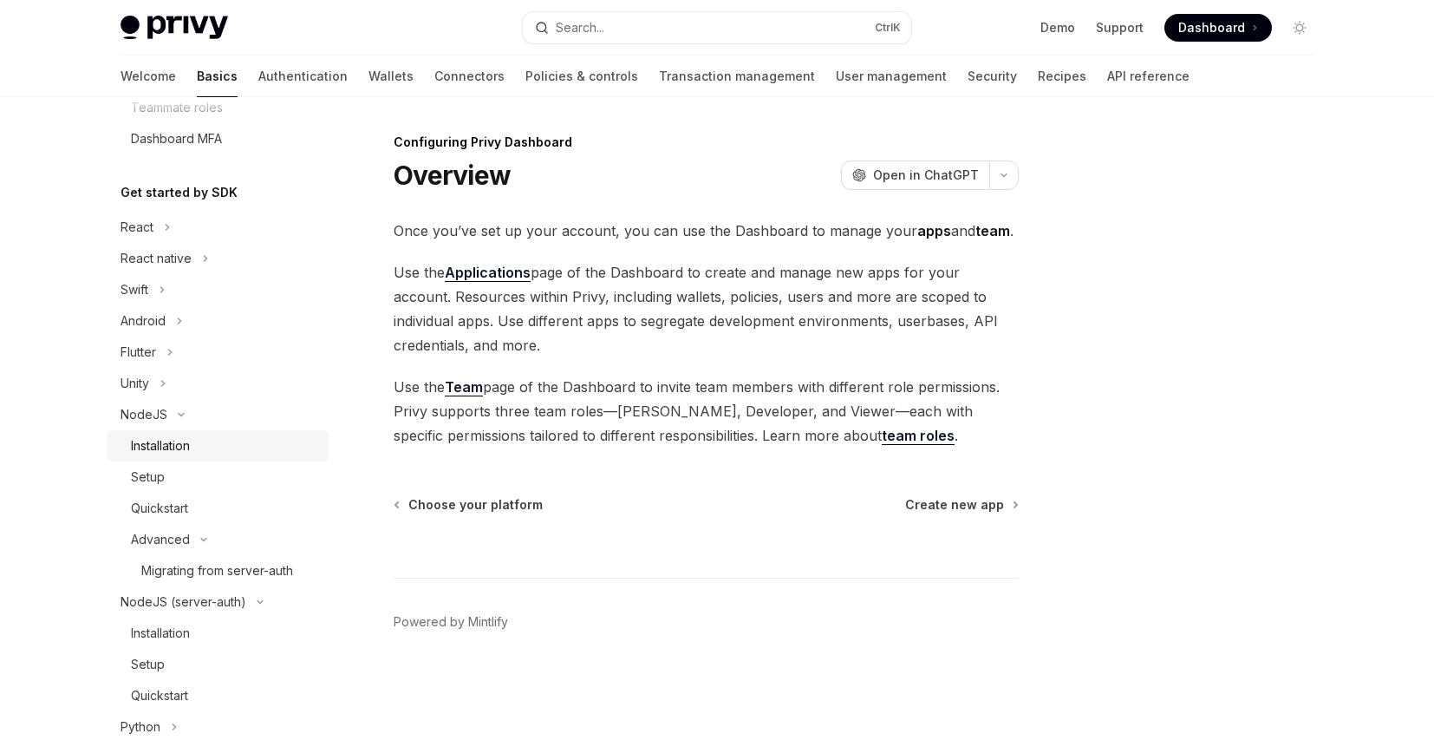 This screenshot has height=740, width=1434. I want to click on strong: apps, so click(934, 231).